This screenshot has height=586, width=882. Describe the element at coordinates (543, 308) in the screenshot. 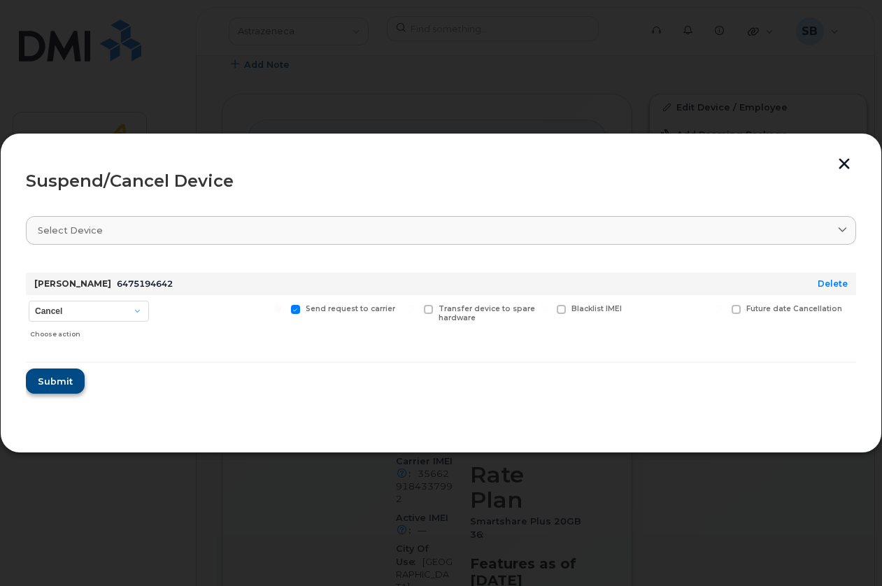

I see `input: Blacklist IMEI` at that location.